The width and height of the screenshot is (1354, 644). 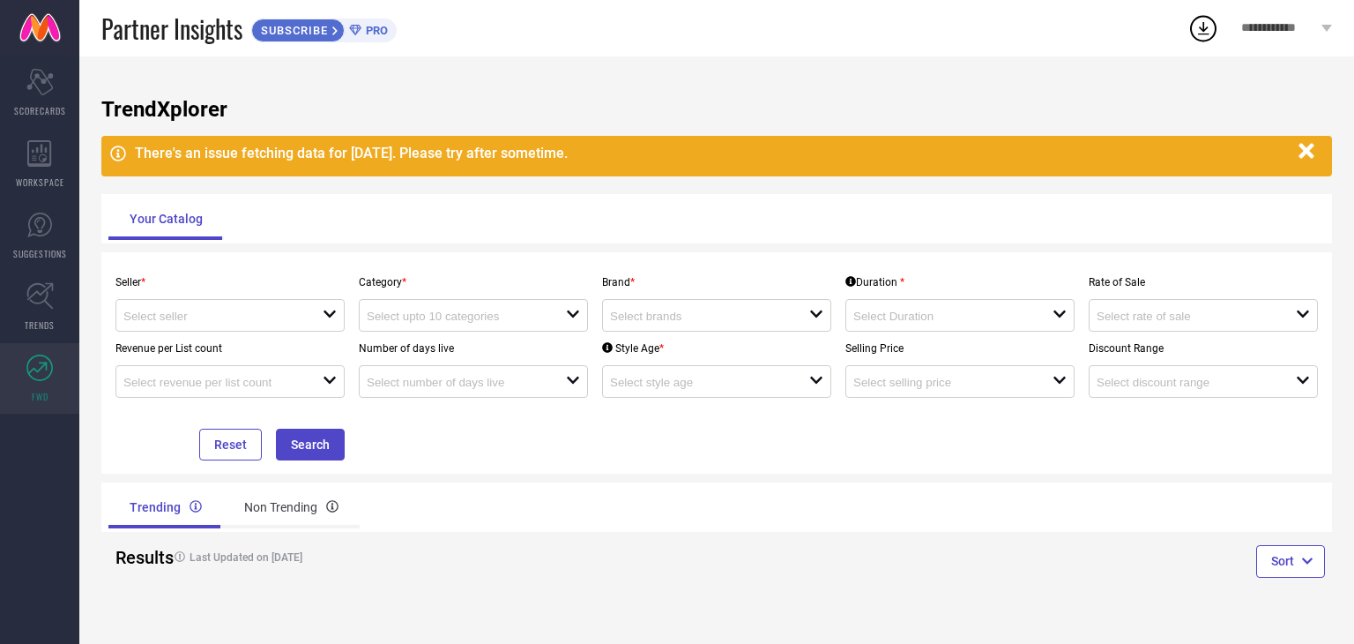 What do you see at coordinates (213, 316) in the screenshot?
I see `input: Select seller` at bounding box center [213, 316].